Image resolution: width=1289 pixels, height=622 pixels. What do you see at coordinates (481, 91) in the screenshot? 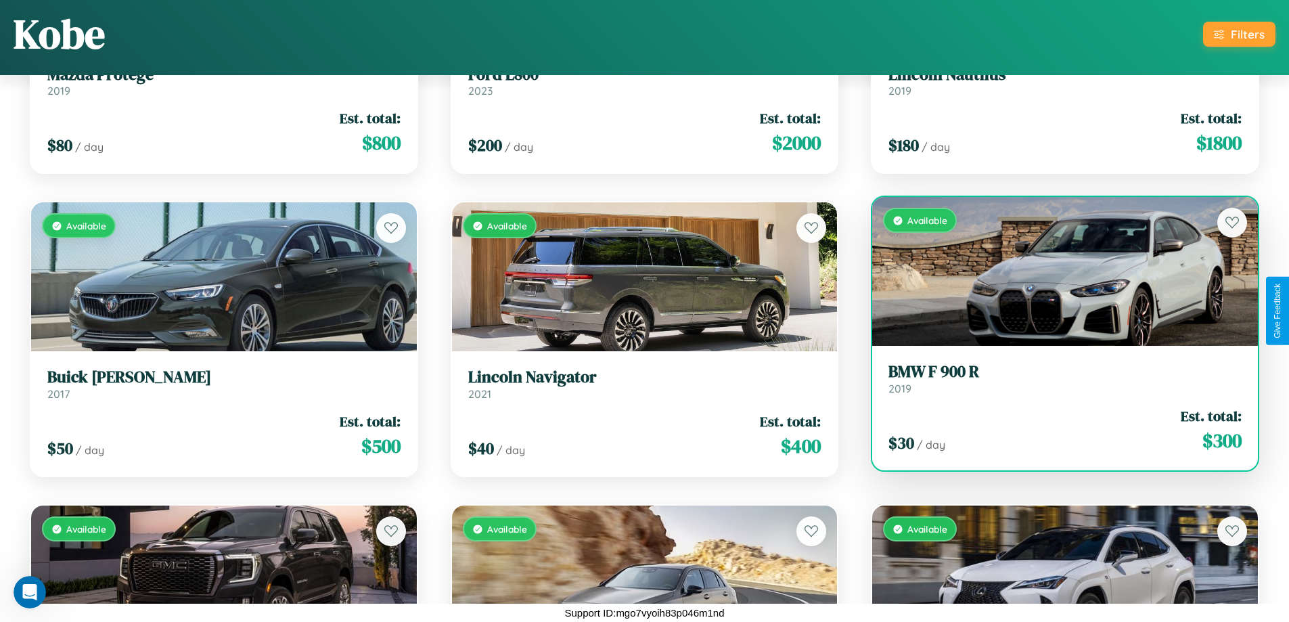
I see `span: 2023` at bounding box center [481, 91].